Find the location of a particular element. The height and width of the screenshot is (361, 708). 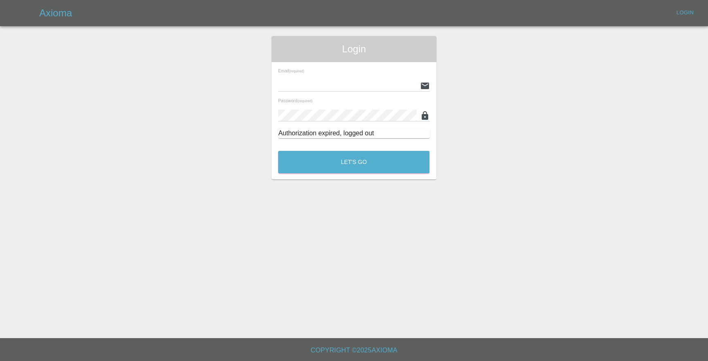

span: Email is located at coordinates (291, 71).